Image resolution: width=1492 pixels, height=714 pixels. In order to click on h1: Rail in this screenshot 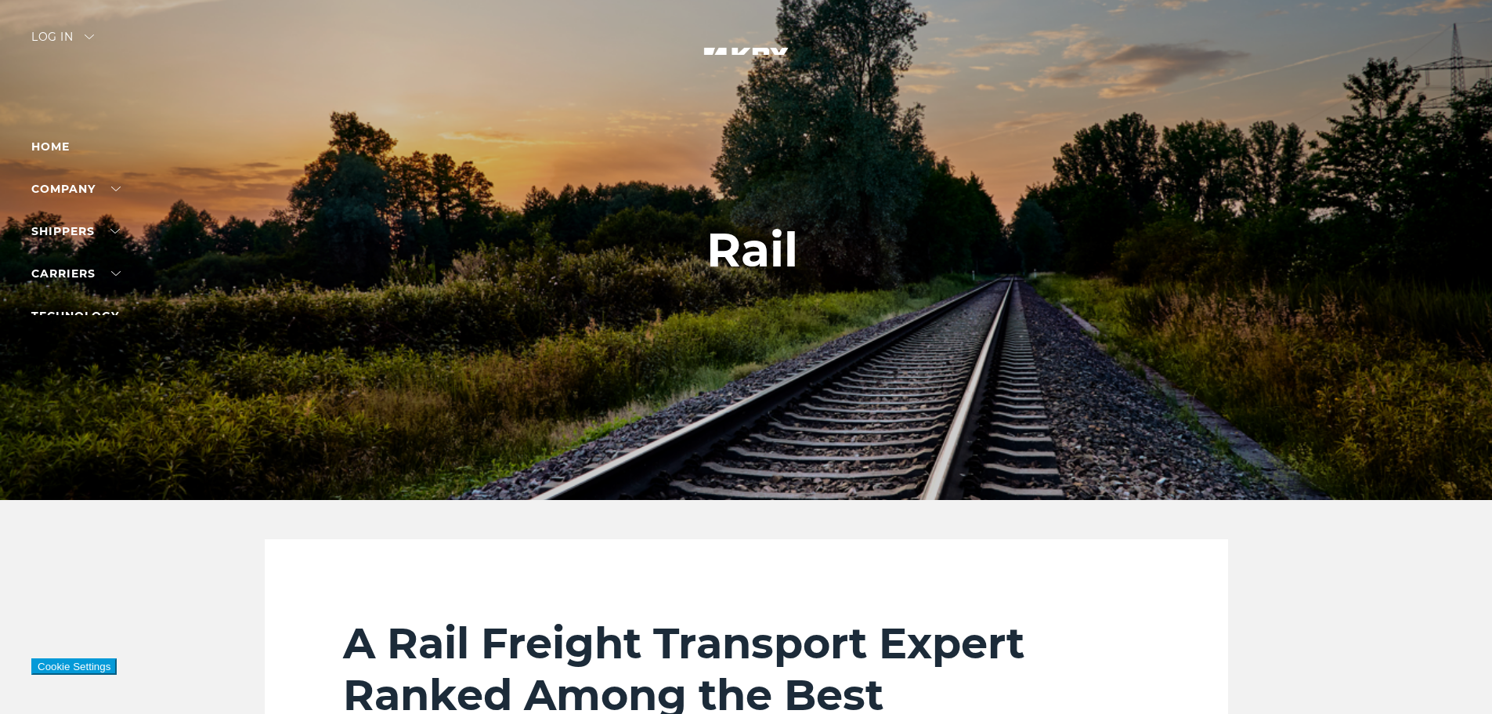, I will do `click(752, 250)`.